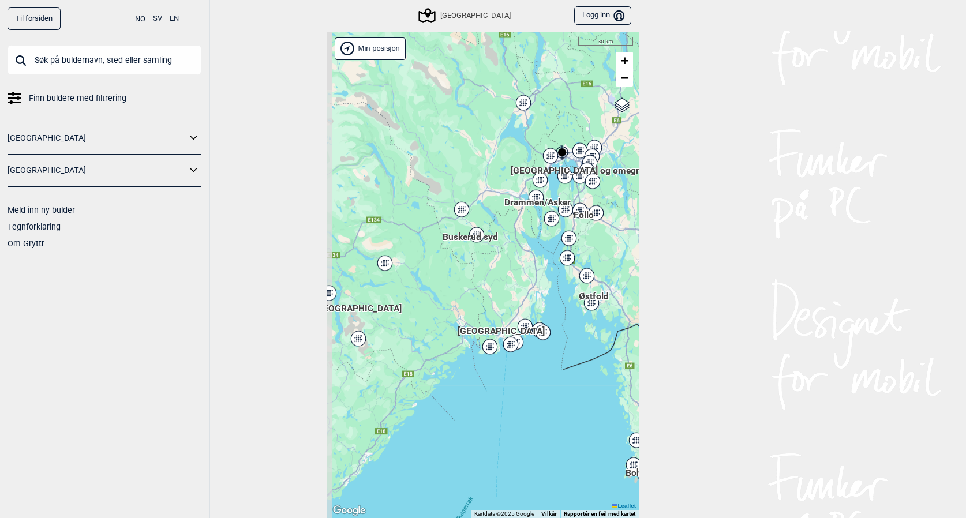 This screenshot has height=518, width=966. Describe the element at coordinates (41, 210) in the screenshot. I see `a: Meld inn ny bulder` at that location.